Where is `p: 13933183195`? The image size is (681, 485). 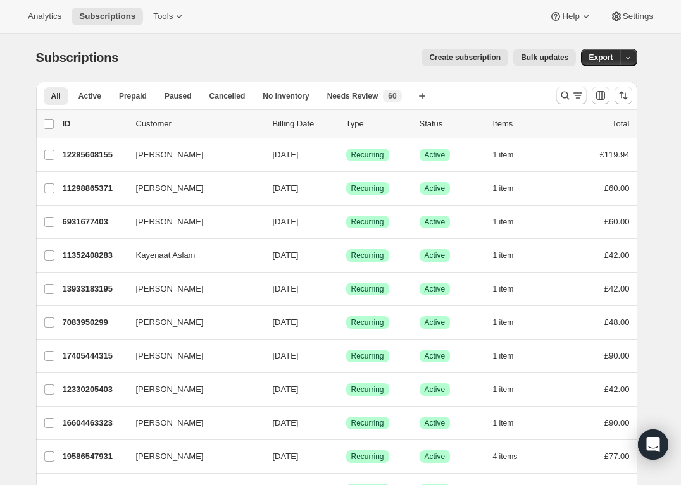 p: 13933183195 is located at coordinates (94, 289).